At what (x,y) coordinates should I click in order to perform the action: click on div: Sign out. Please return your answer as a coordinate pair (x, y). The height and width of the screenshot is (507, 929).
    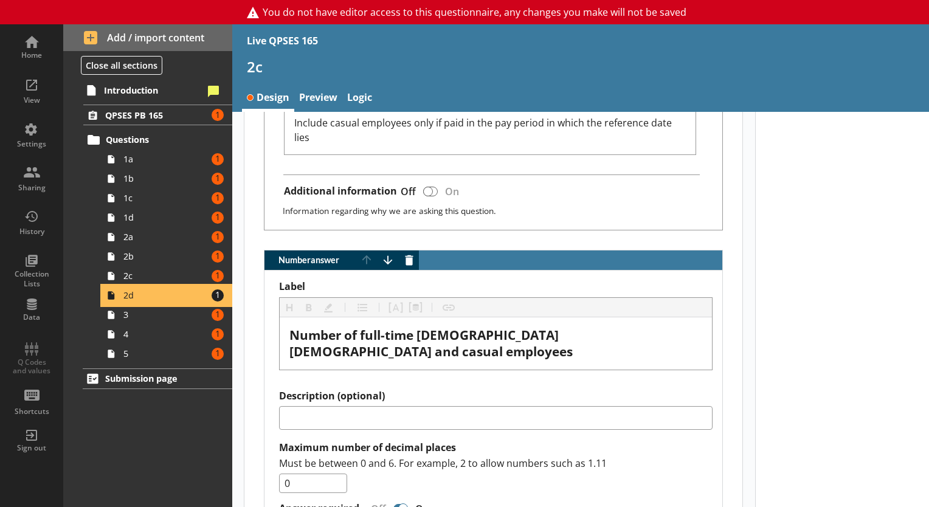
    Looking at the image, I should click on (32, 448).